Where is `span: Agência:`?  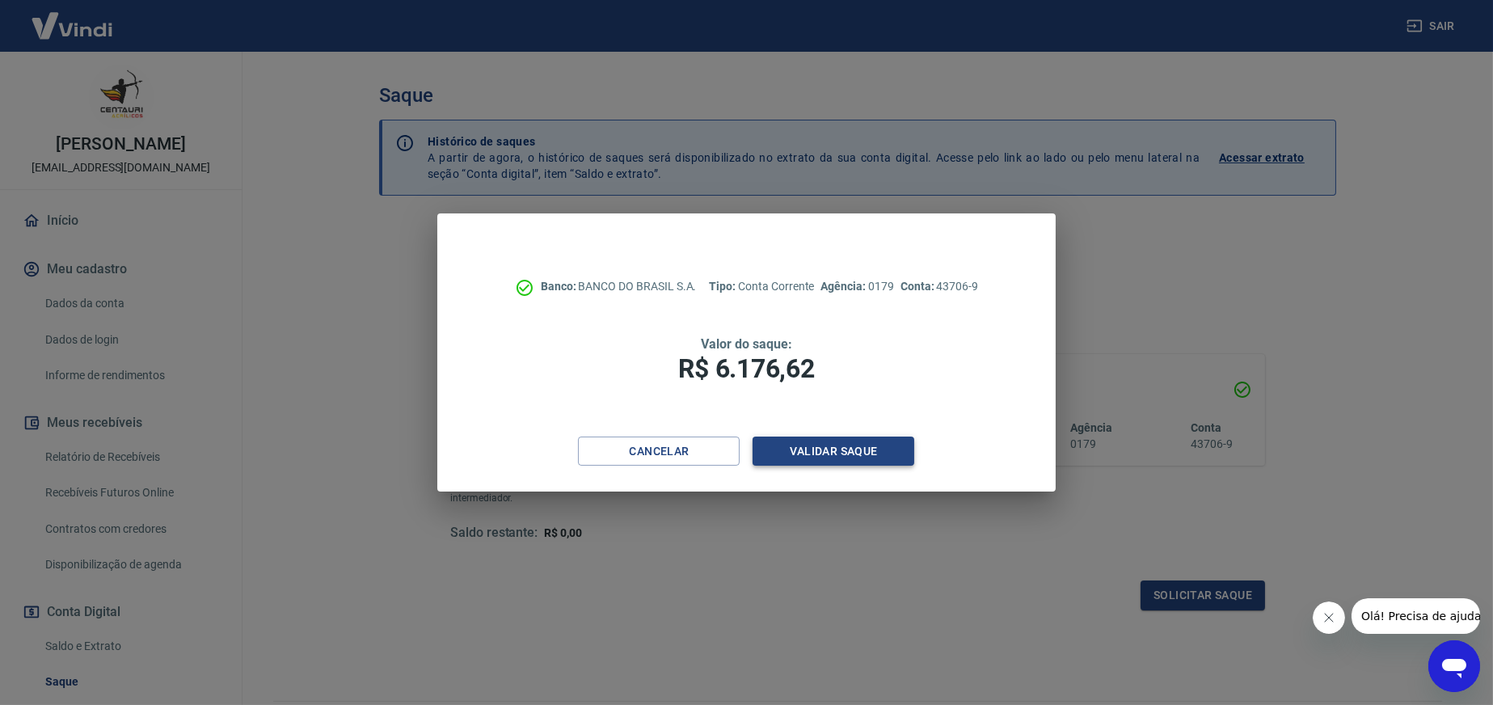
span: Agência: is located at coordinates (845, 286).